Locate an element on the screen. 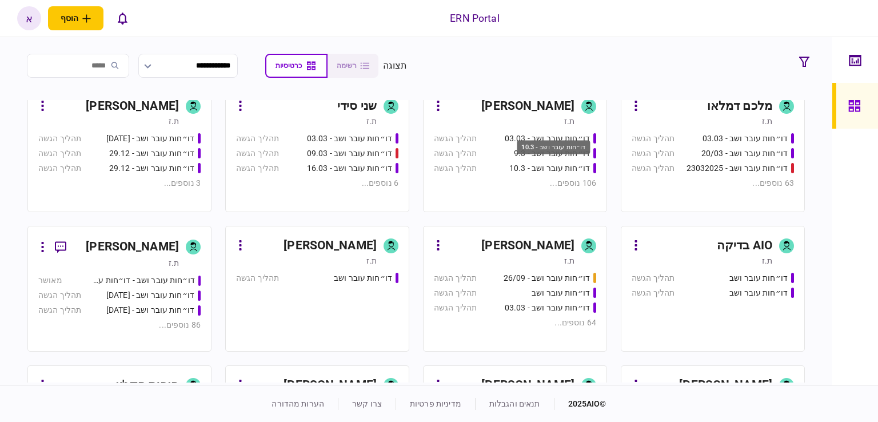  div: 64 נוספים ... is located at coordinates (515, 322).